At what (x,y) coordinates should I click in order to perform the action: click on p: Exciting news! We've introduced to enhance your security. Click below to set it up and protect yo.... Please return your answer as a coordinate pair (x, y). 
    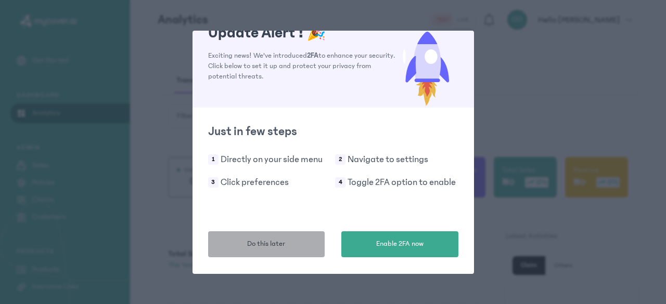
    Looking at the image, I should click on (302, 66).